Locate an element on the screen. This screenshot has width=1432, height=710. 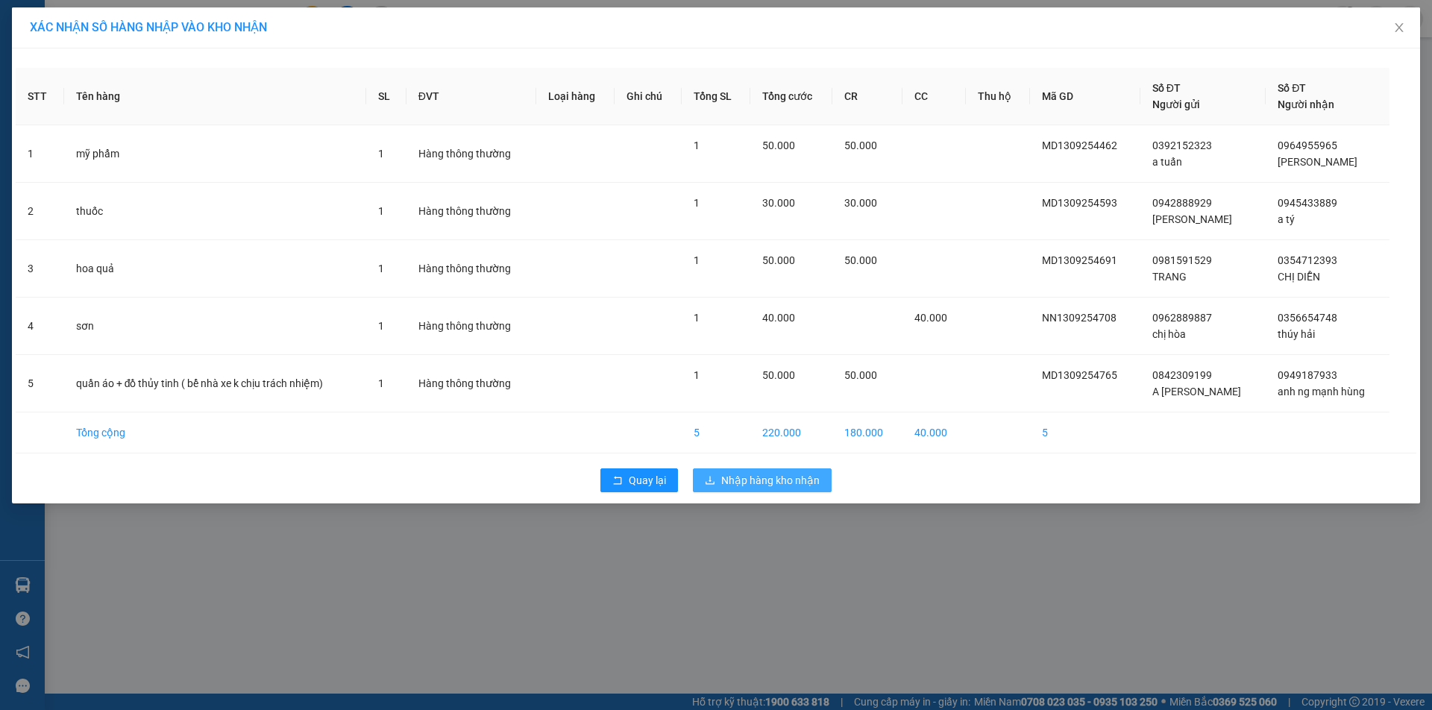
td: hoa quả is located at coordinates (216, 269).